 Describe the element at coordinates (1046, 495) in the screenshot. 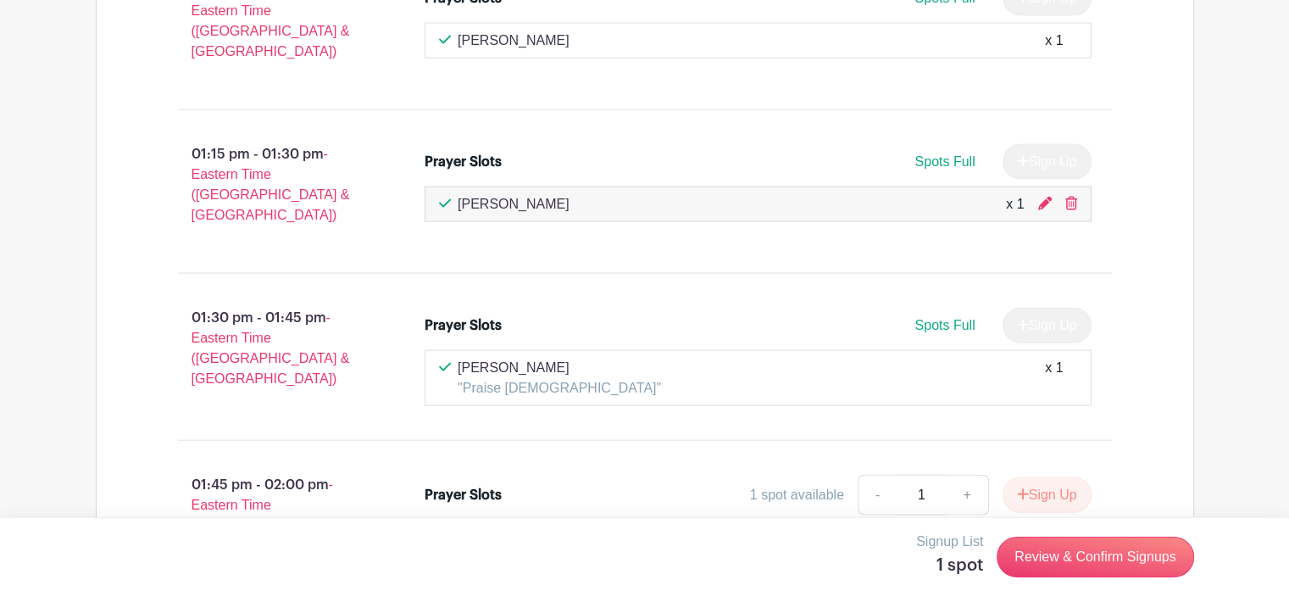

I see `button: Sign Up` at that location.